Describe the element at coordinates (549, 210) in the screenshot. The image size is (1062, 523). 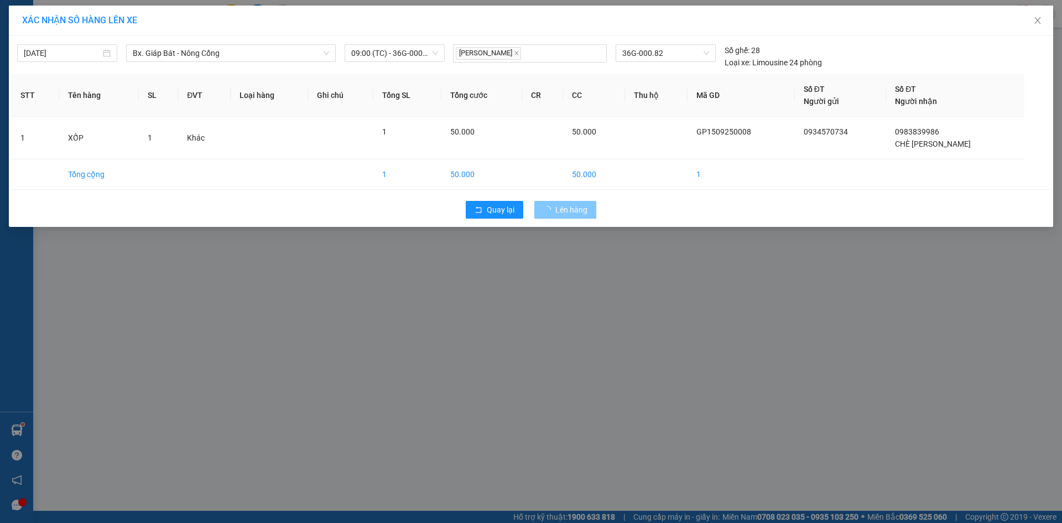
I see `span: loading` at that location.